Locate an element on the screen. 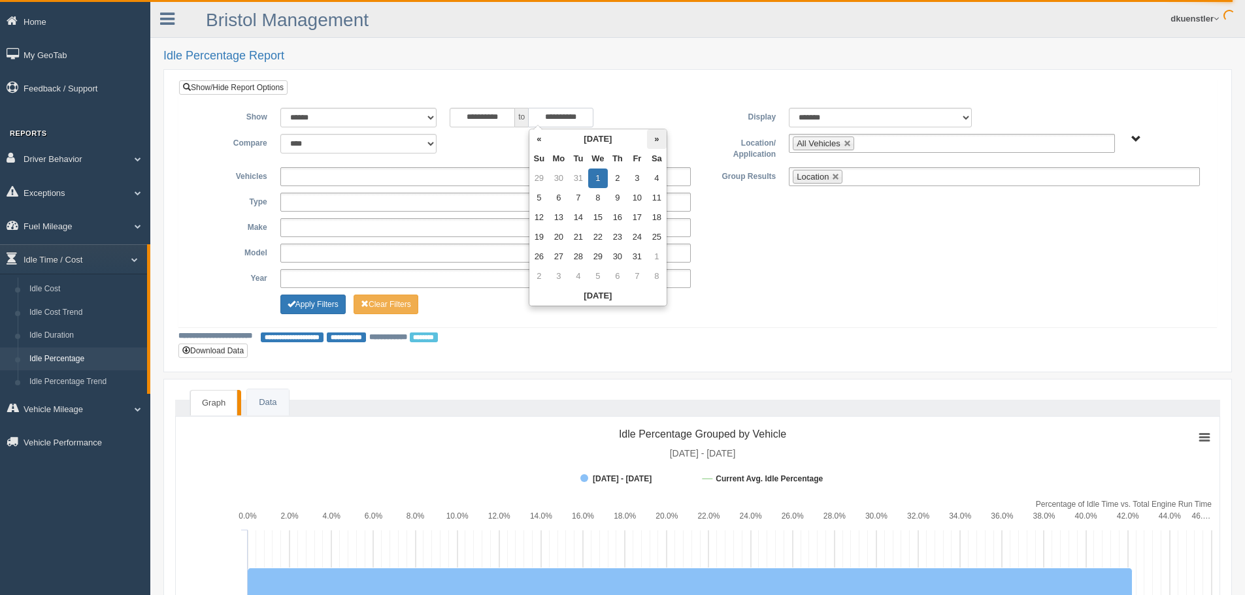 Image resolution: width=1245 pixels, height=595 pixels. td: 10 is located at coordinates (637, 198).